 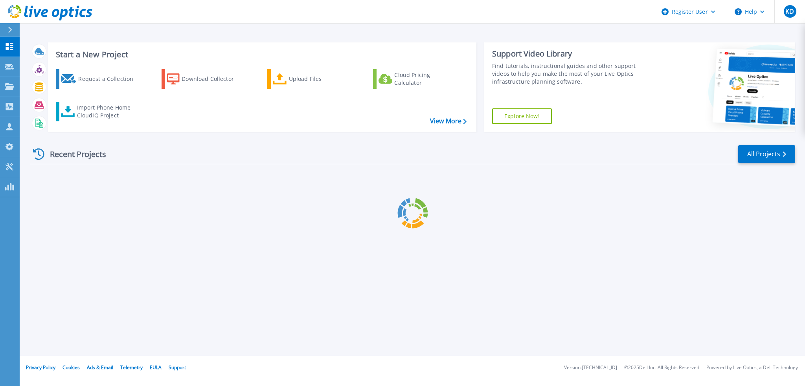 What do you see at coordinates (789, 11) in the screenshot?
I see `span: KD` at bounding box center [789, 11].